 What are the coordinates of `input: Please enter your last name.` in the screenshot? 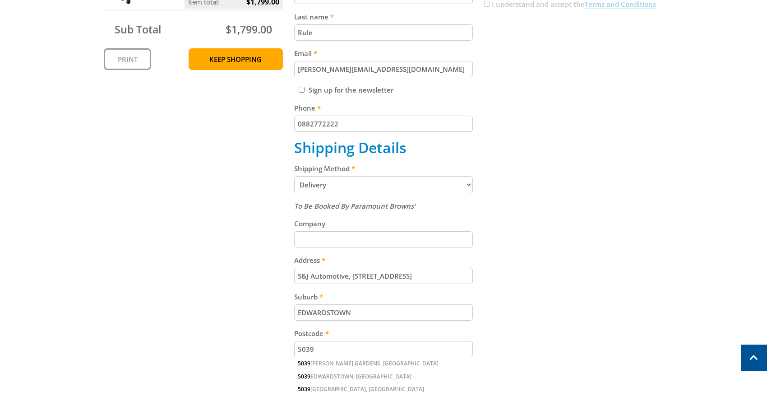 It's located at (384, 32).